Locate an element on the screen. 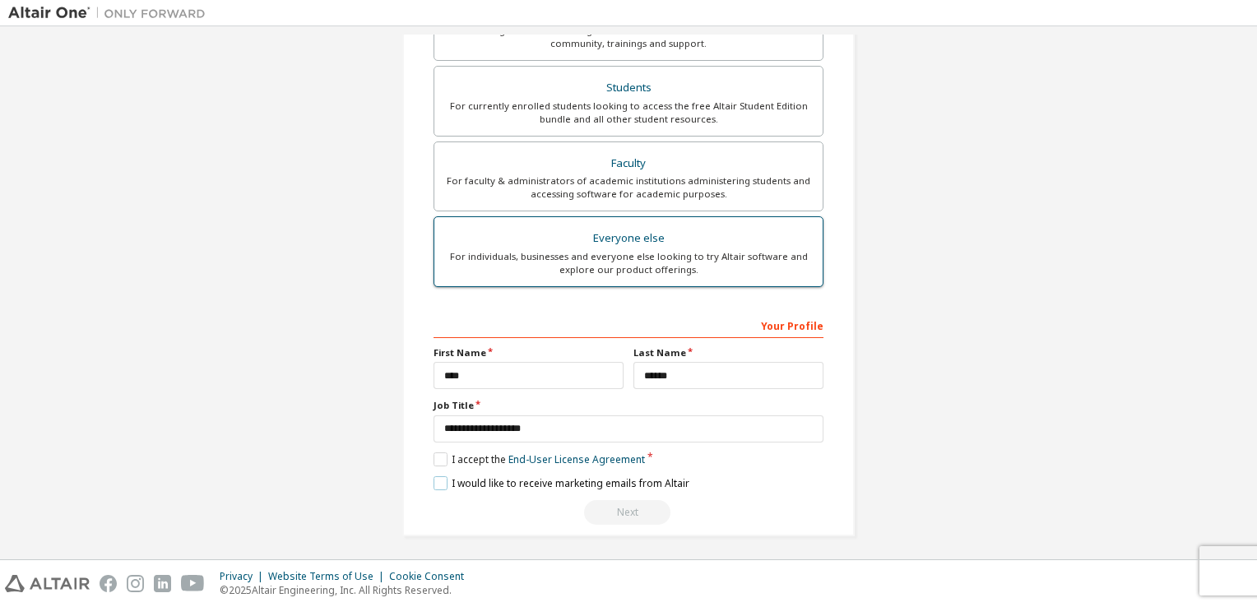  div: Your Profile is located at coordinates (628, 325).